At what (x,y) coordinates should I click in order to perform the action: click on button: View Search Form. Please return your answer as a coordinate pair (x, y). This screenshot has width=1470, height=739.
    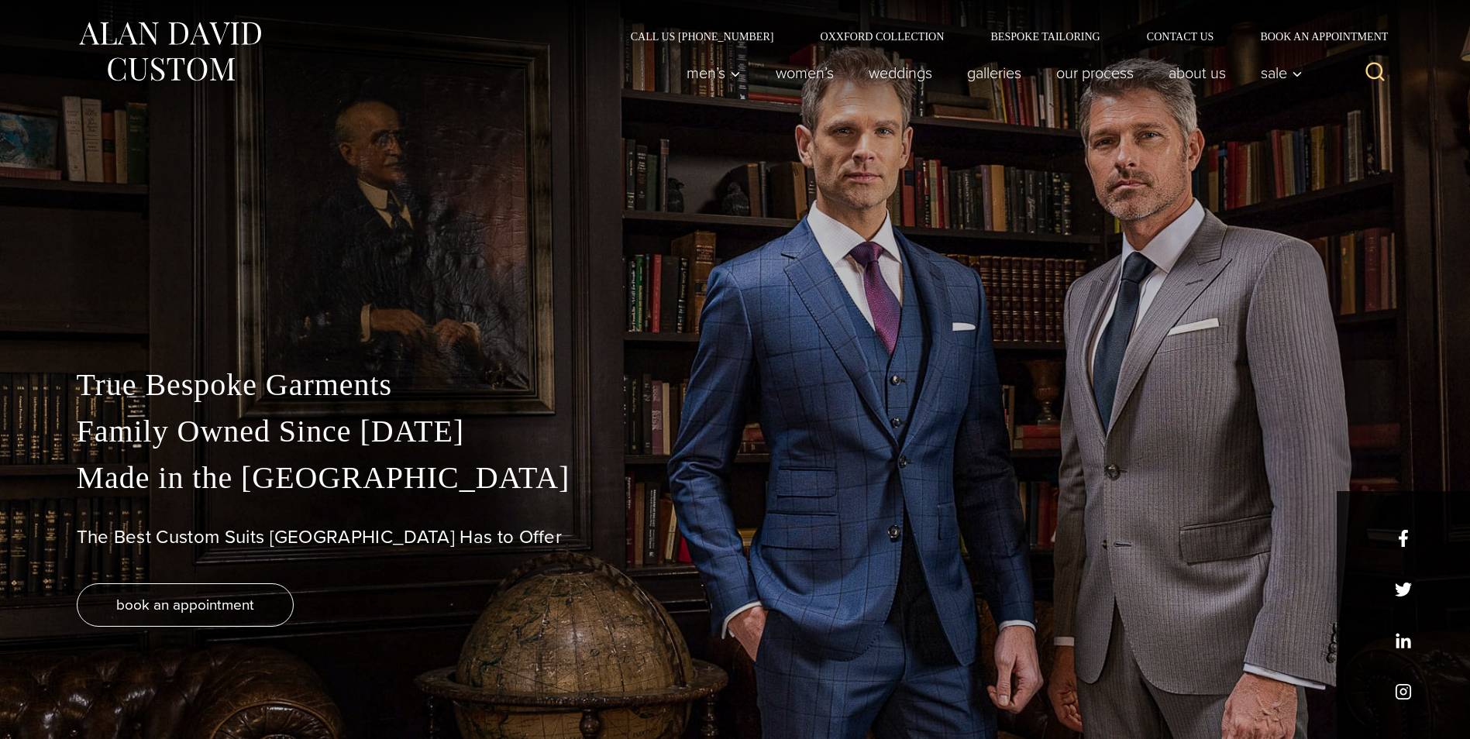
    Looking at the image, I should click on (1375, 73).